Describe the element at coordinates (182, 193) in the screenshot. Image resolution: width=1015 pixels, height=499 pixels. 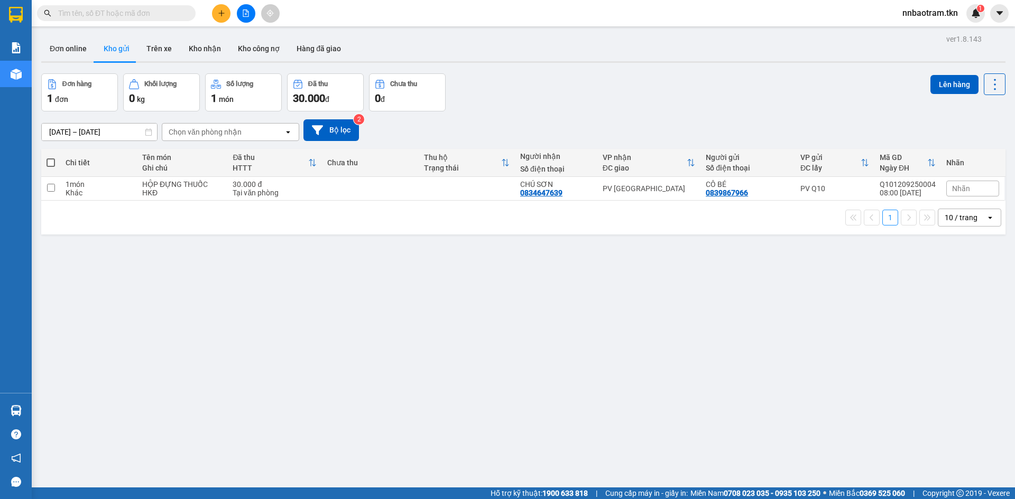
I see `div: HKĐ` at that location.